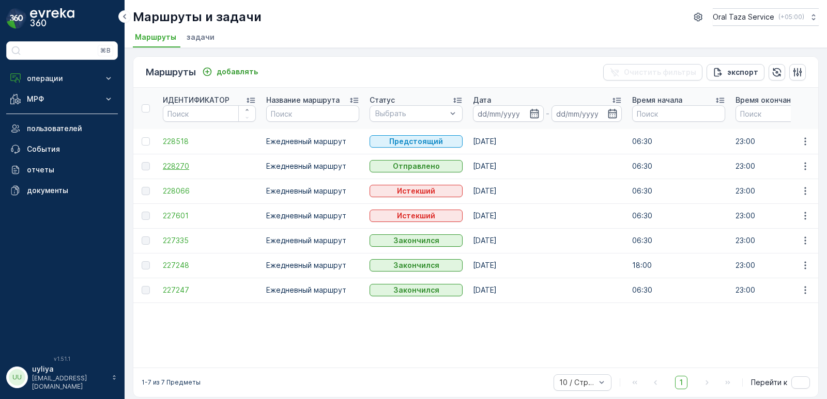 The height and width of the screenshot is (399, 827). I want to click on p: пользователей, so click(70, 129).